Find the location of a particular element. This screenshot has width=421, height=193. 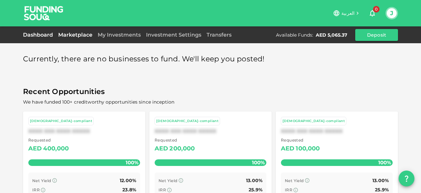

span: 23.8% is located at coordinates (129, 189).